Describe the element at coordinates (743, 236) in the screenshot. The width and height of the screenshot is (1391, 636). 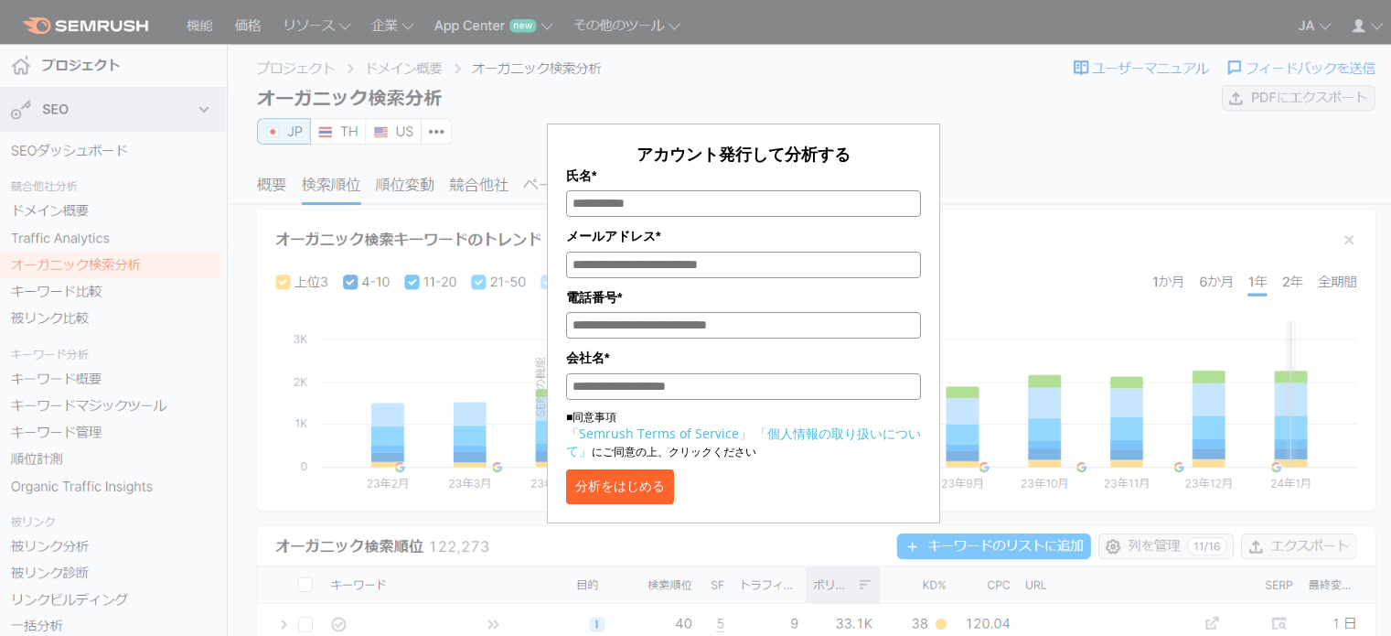
I see `label: メールアドレス*` at that location.